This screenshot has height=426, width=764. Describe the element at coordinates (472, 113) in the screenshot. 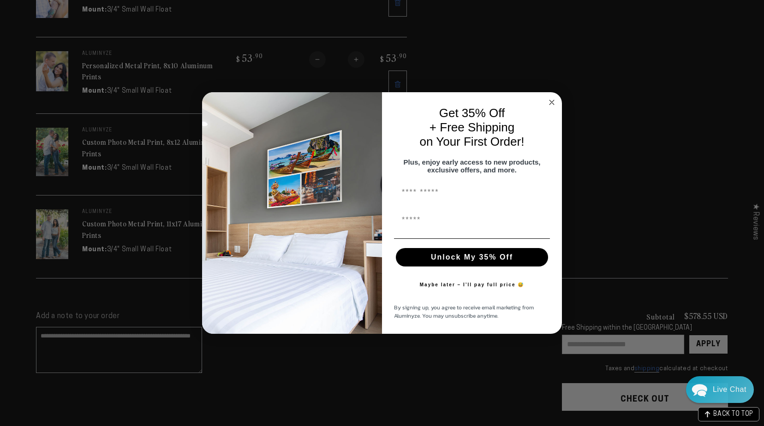

I see `span: Get 35% Off` at that location.